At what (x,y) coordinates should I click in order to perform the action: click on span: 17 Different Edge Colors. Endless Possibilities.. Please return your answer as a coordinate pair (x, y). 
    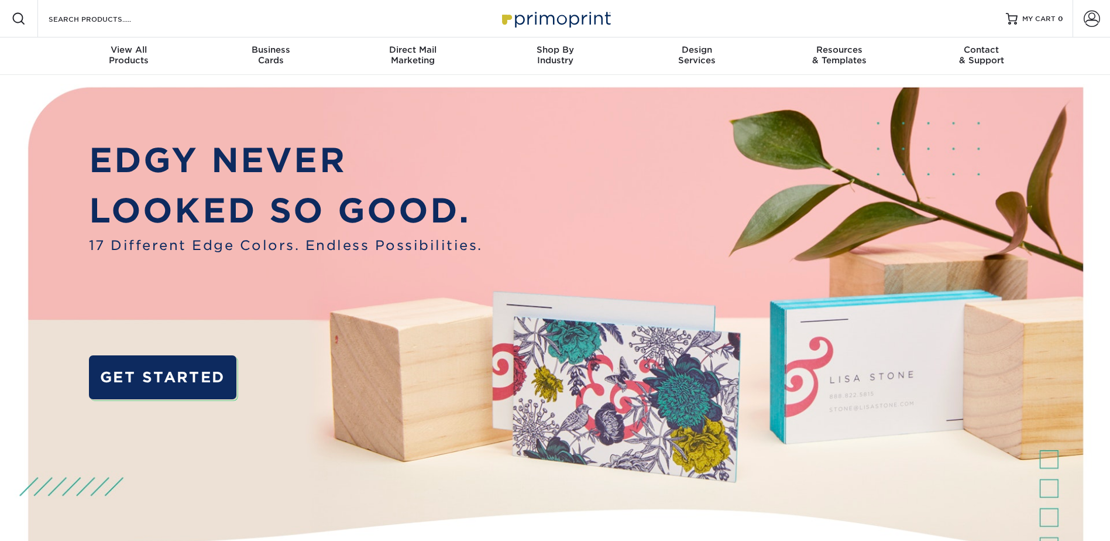
    Looking at the image, I should click on (286, 245).